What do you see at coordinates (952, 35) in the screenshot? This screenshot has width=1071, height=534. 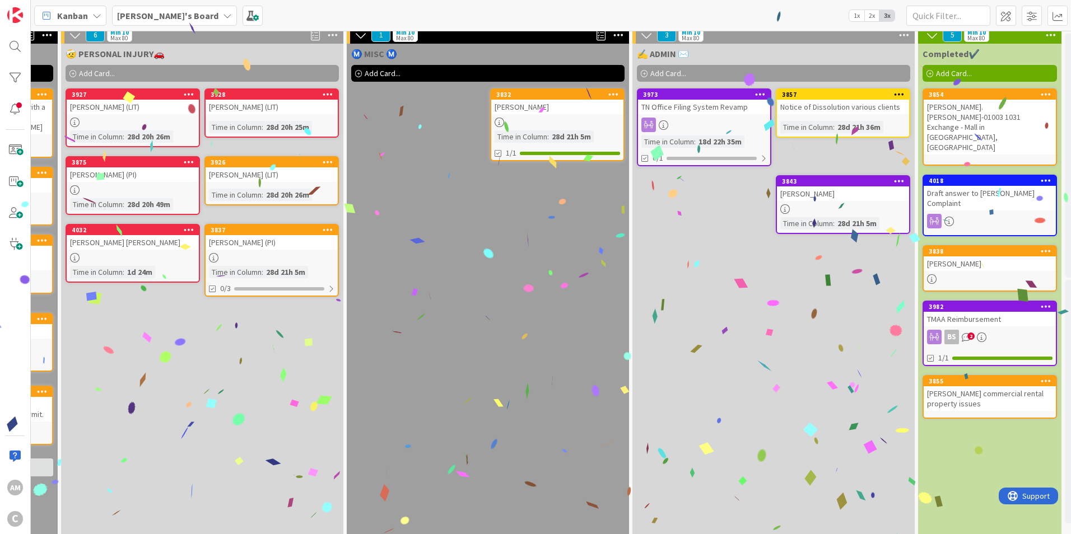 I see `span: 5` at bounding box center [952, 35].